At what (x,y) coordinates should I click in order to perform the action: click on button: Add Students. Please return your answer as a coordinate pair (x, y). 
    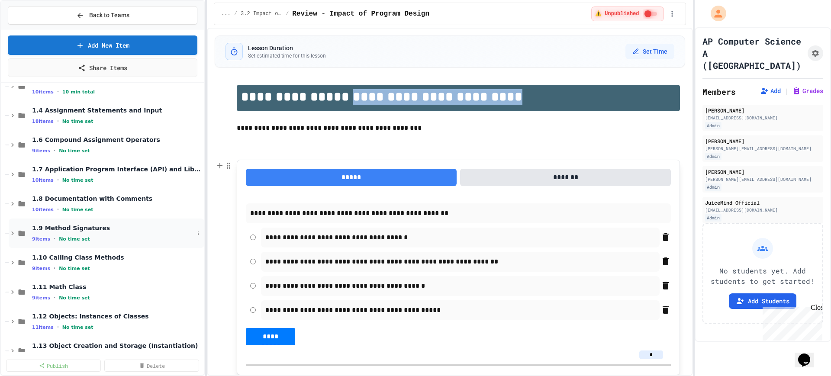
    Looking at the image, I should click on (763, 301).